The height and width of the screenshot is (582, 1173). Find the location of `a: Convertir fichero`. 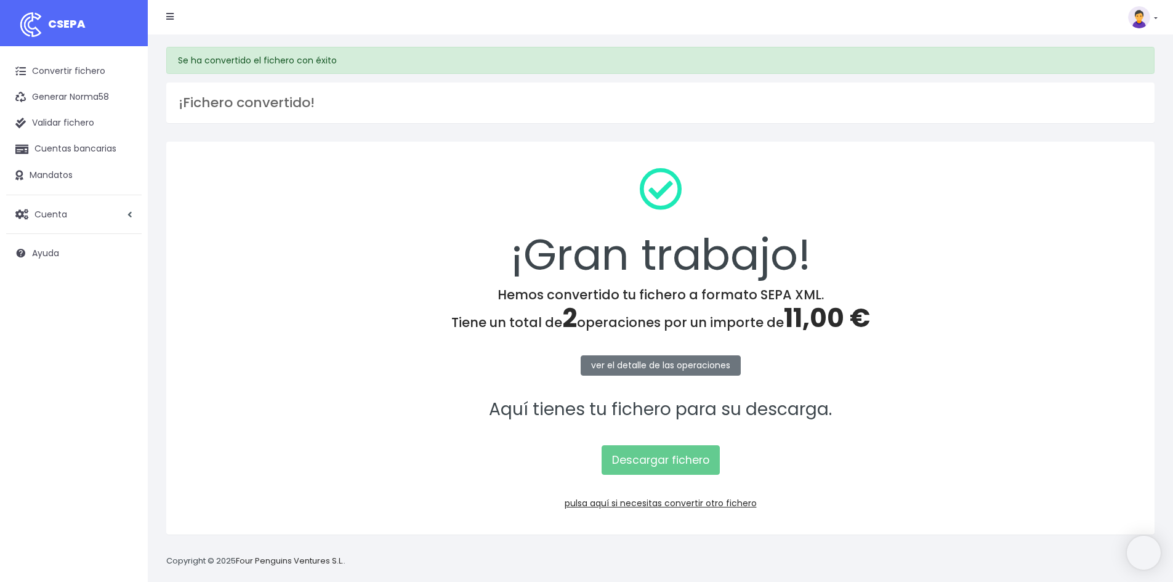

a: Convertir fichero is located at coordinates (74, 71).